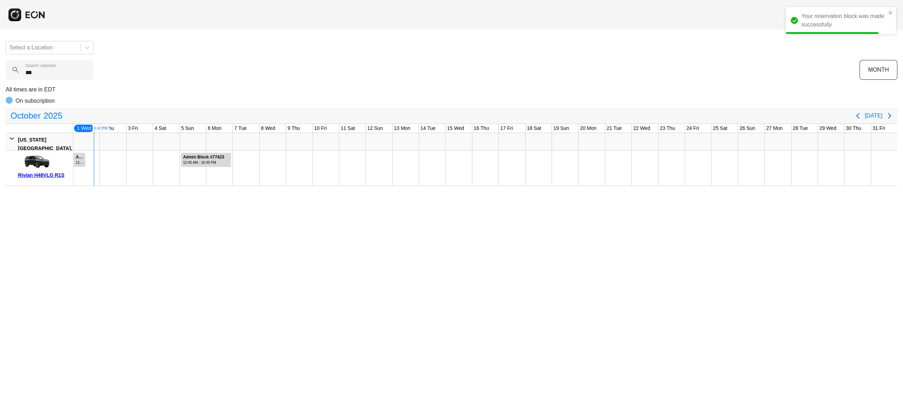  Describe the element at coordinates (641, 128) in the screenshot. I see `div: 22 Wed` at that location.